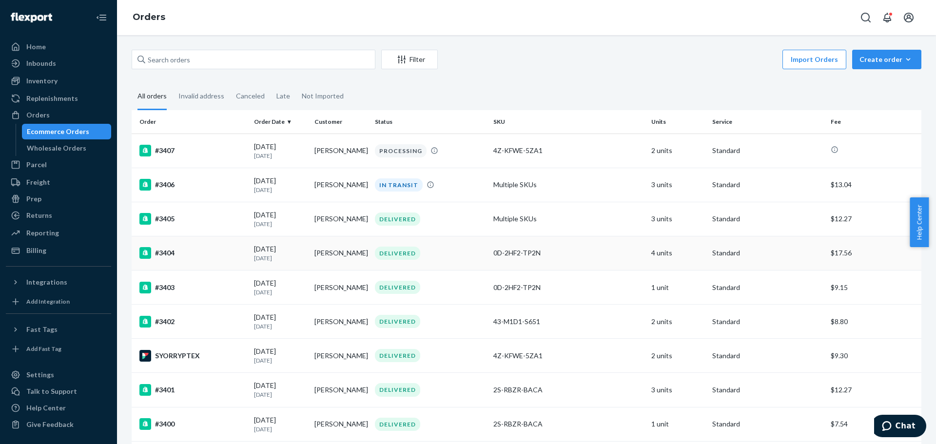 This screenshot has width=936, height=444. What do you see at coordinates (874, 288) in the screenshot?
I see `td: $9.15` at bounding box center [874, 288].